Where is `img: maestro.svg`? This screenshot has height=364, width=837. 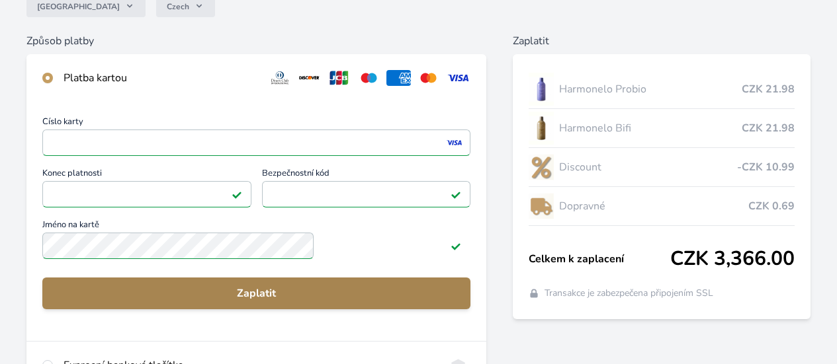 img: maestro.svg is located at coordinates (368, 78).